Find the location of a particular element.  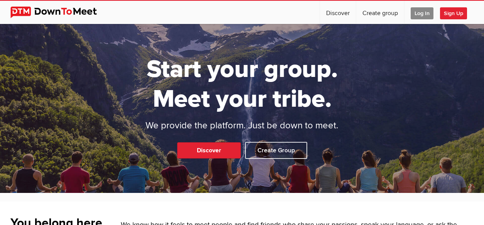

a: Log In is located at coordinates (422, 12).